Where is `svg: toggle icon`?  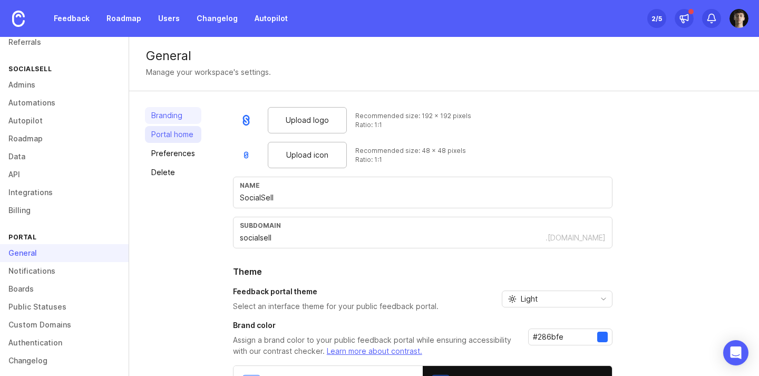
svg: toggle icon is located at coordinates (603, 299).